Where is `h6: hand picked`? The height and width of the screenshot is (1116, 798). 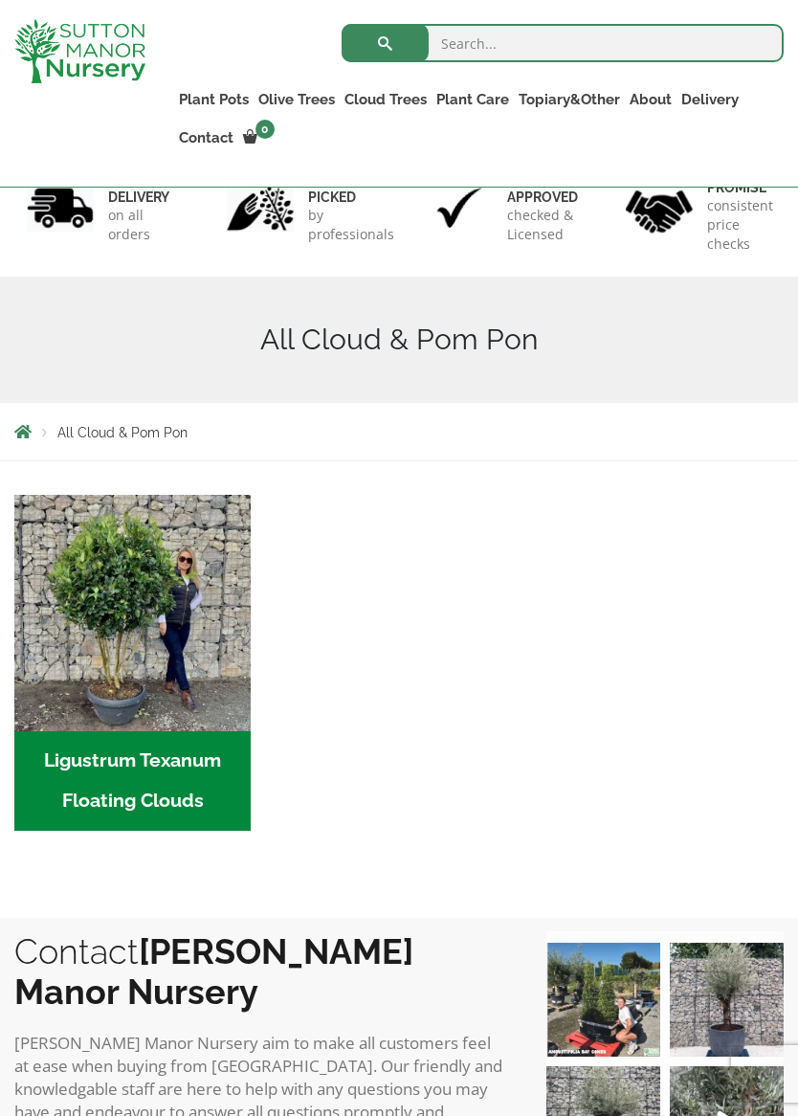 h6: hand picked is located at coordinates (351, 189).